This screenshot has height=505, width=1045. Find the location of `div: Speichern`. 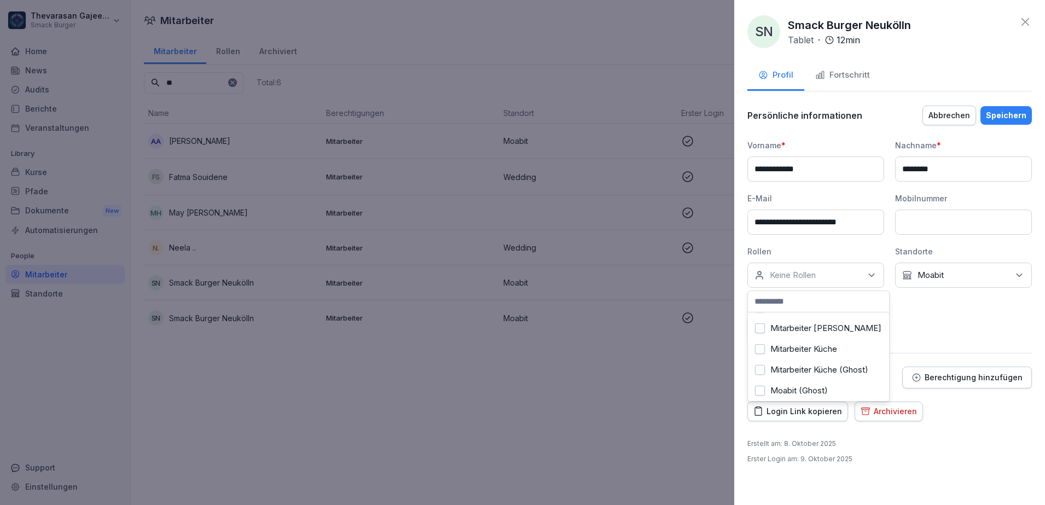

div: Speichern is located at coordinates (1006, 115).